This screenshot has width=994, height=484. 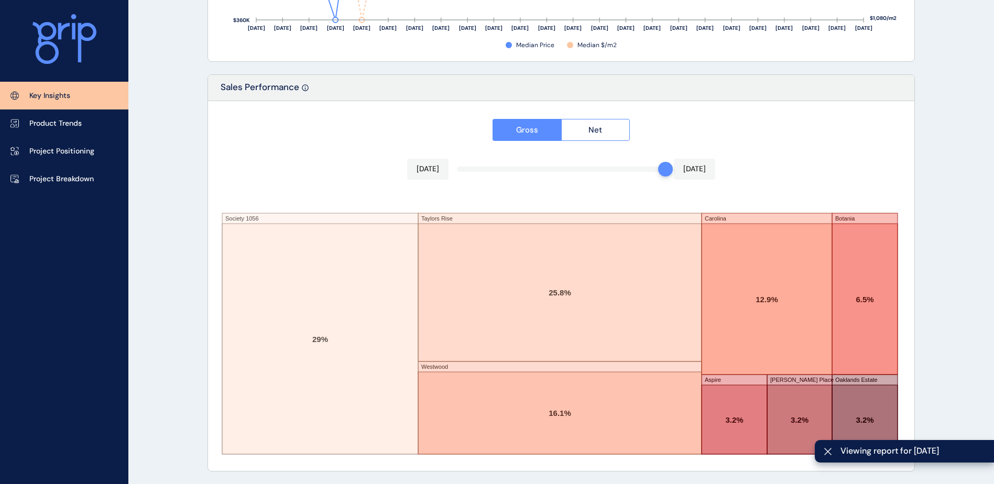 What do you see at coordinates (527, 130) in the screenshot?
I see `button: Gross` at bounding box center [527, 130].